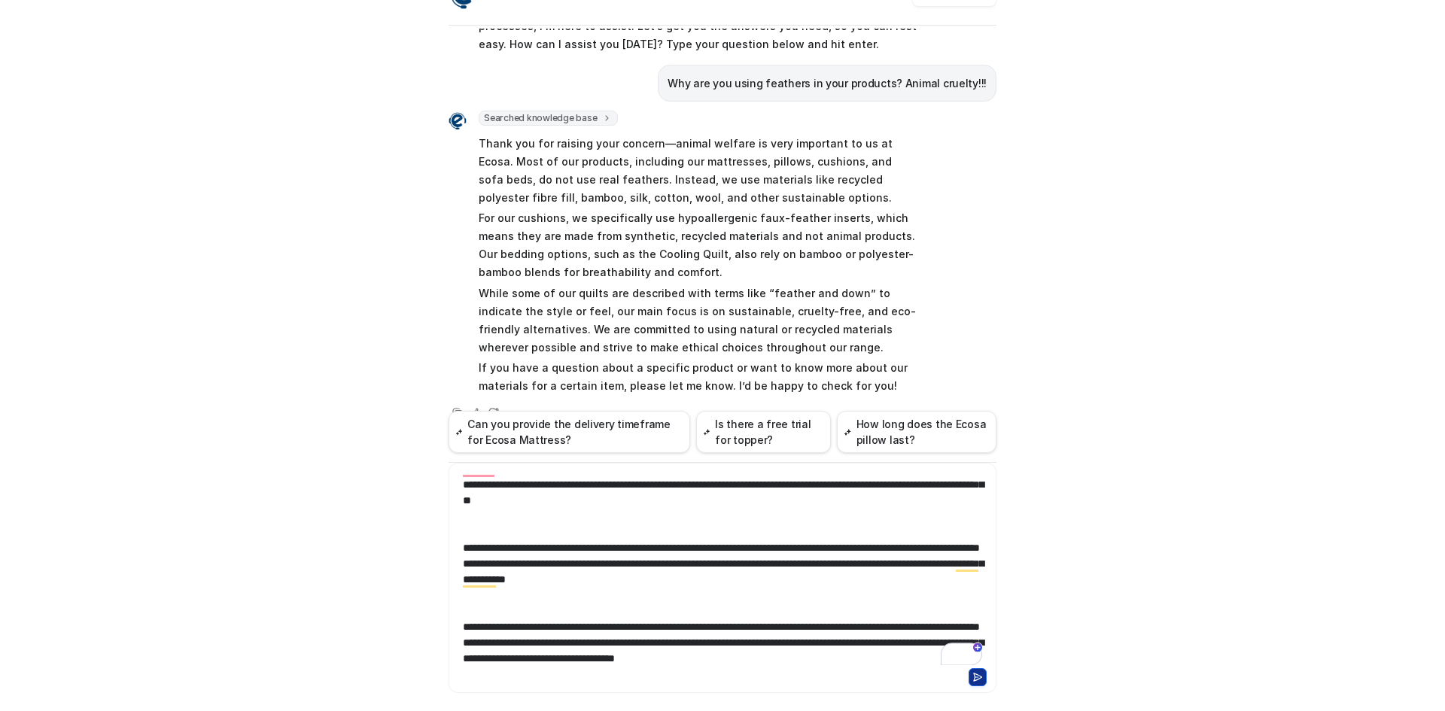 The width and height of the screenshot is (1445, 711). I want to click on div: To enrich screen reader interactions, please activate Accessibility in Grammarly extension settings, so click(723, 569).